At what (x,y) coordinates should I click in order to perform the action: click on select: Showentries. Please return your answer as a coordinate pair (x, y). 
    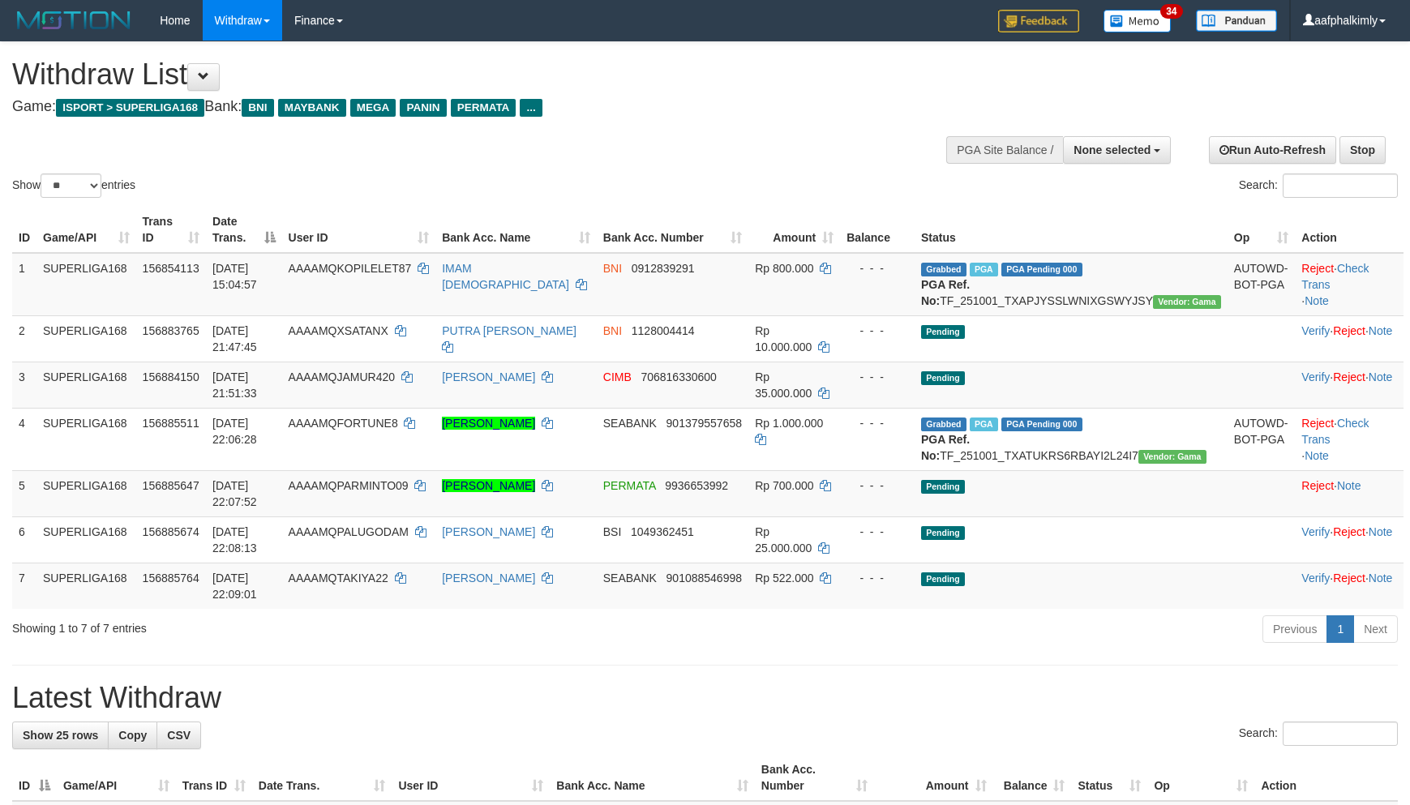
    Looking at the image, I should click on (71, 186).